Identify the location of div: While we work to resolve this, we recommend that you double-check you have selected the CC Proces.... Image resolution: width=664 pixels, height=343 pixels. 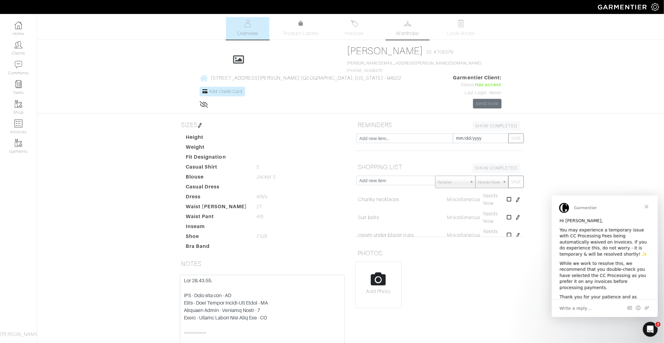
(53, 80).